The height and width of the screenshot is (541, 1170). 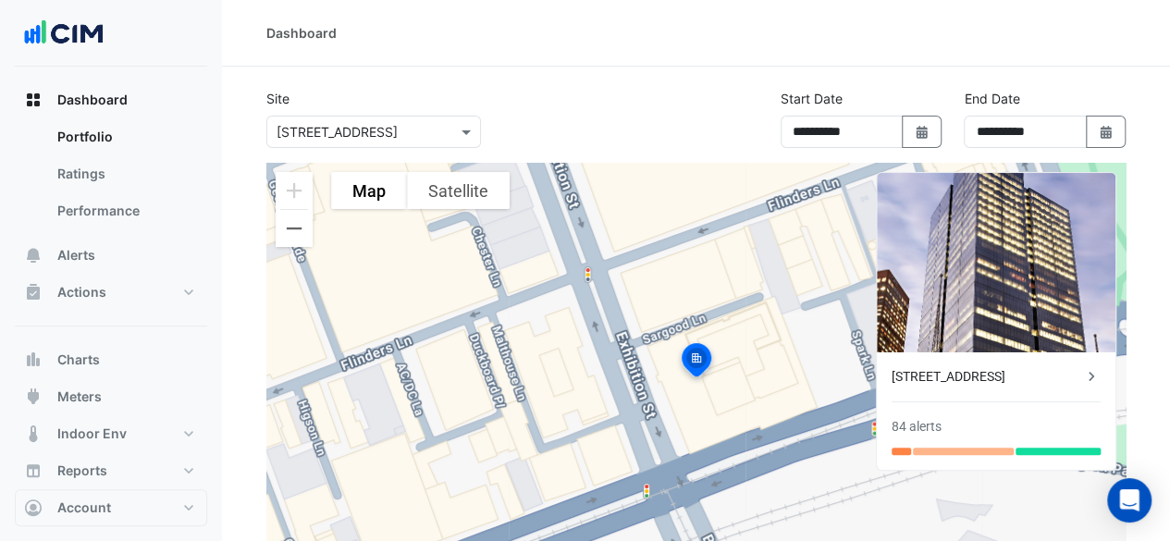 What do you see at coordinates (1129, 500) in the screenshot?
I see `div: Open Intercom Messenger` at bounding box center [1129, 500].